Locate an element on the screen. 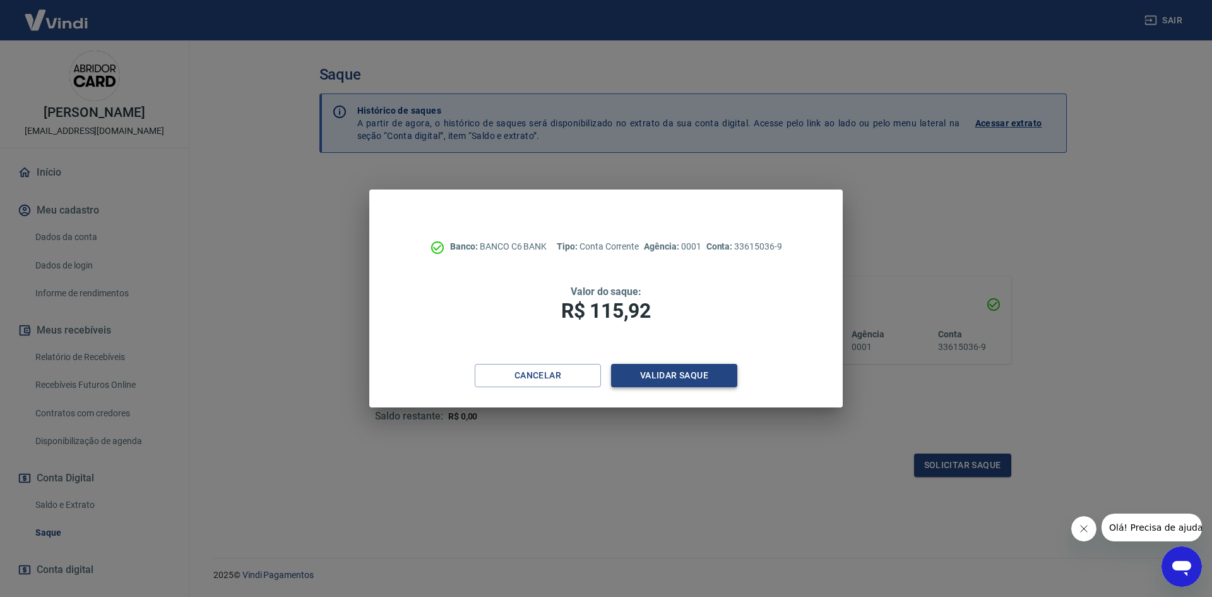  button: Validar saque is located at coordinates (674, 375).